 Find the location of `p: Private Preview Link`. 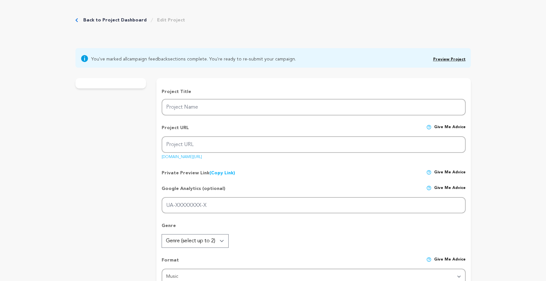

p: Private Preview Link is located at coordinates (198, 173).